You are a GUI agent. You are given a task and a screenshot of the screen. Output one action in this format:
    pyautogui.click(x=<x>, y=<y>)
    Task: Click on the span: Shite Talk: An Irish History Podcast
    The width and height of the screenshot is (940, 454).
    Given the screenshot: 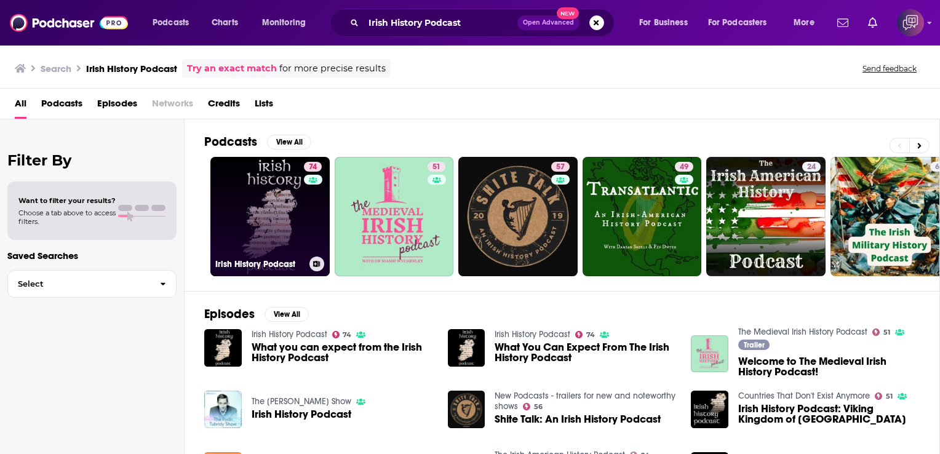 What is the action you would take?
    pyautogui.click(x=578, y=419)
    